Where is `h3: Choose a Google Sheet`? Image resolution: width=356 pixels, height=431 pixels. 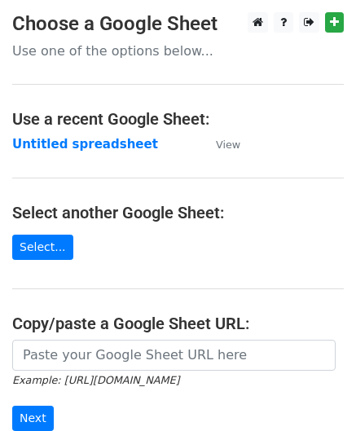
h3: Choose a Google Sheet is located at coordinates (178, 24).